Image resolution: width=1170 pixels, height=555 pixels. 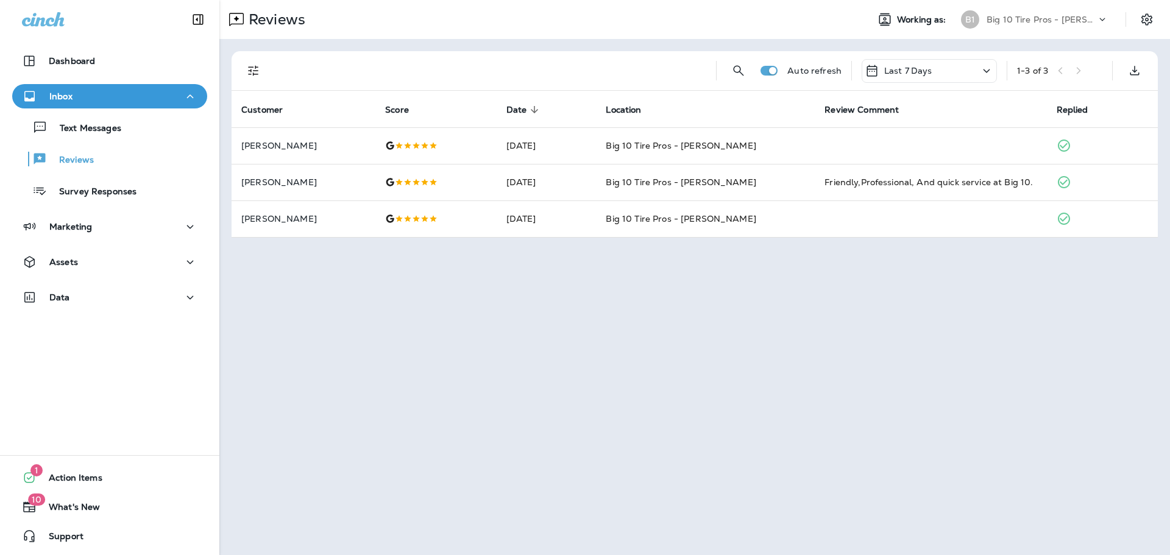 What do you see at coordinates (738, 71) in the screenshot?
I see `button: Search Reviews` at bounding box center [738, 71].